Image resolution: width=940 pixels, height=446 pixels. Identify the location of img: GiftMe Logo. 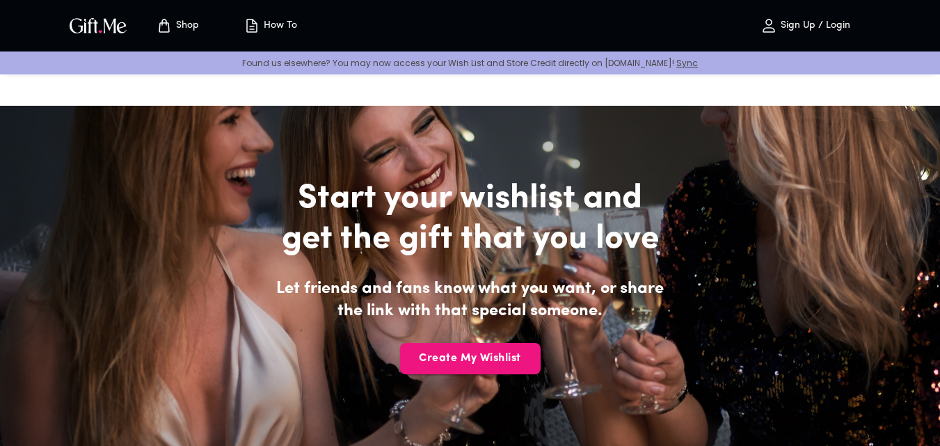
(98, 25).